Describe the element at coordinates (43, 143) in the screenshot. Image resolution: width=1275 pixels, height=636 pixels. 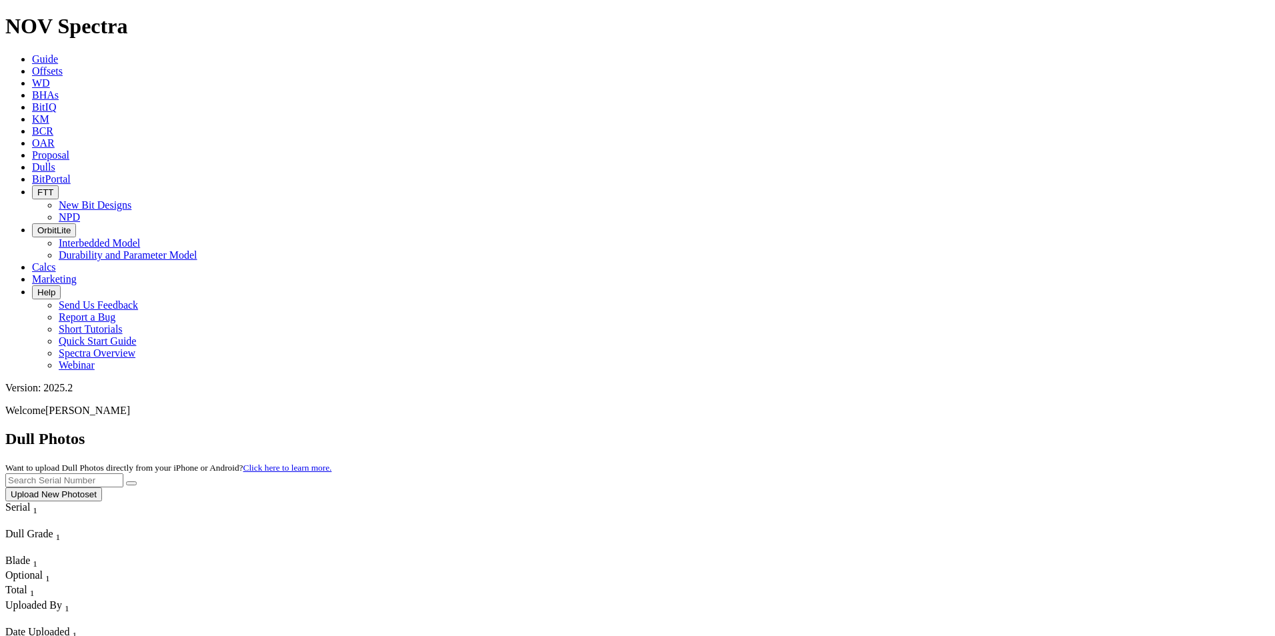
I see `a: OAR` at that location.